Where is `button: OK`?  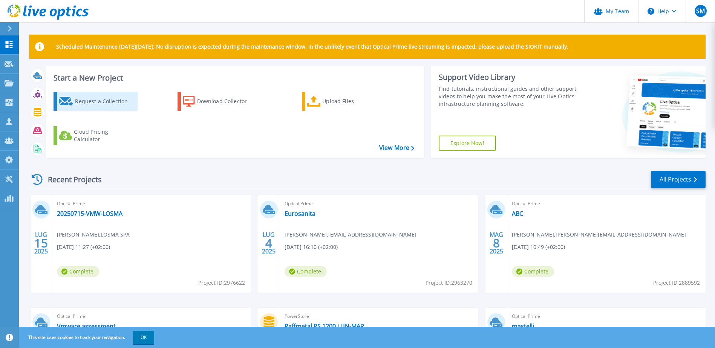 button: OK is located at coordinates (144, 338).